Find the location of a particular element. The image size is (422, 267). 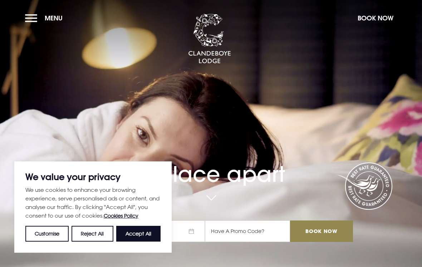

img: Clandeboye Lodge is located at coordinates (209, 39).